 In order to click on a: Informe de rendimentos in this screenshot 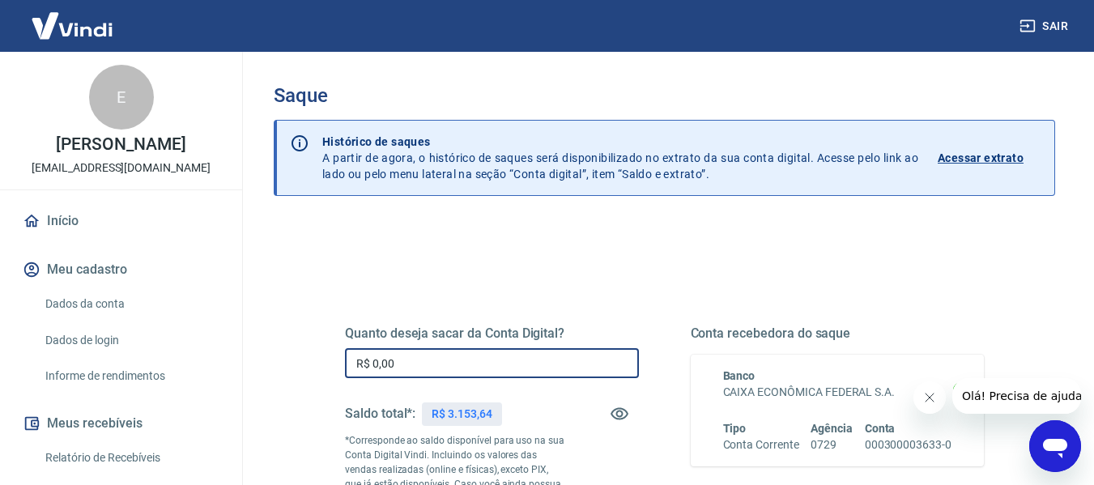, I will do `click(130, 376)`.